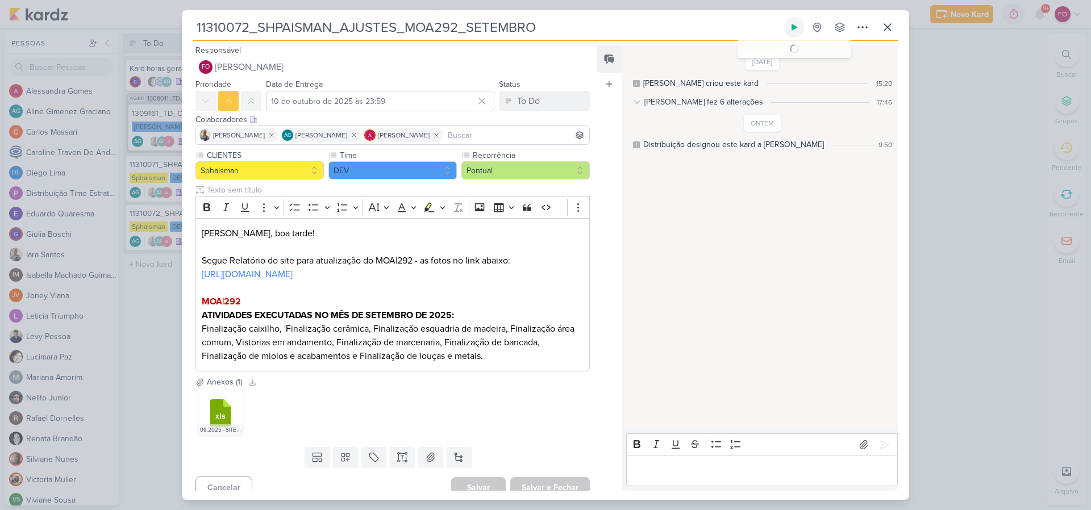 Image resolution: width=1091 pixels, height=510 pixels. I want to click on input: Select a date, so click(380, 101).